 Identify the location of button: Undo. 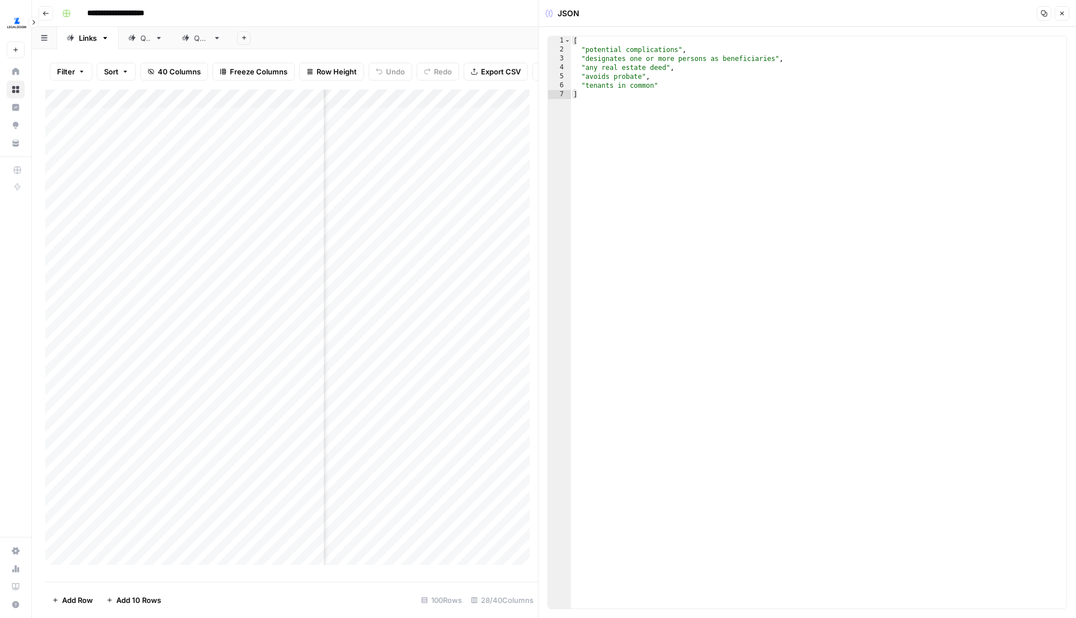
(390, 72).